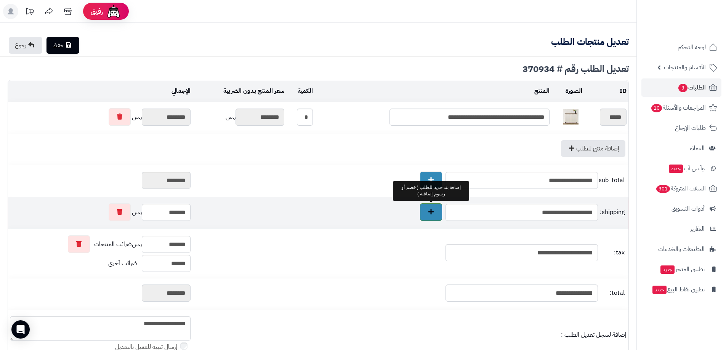 This screenshot has height=350, width=726. What do you see at coordinates (678, 108) in the screenshot?
I see `span: المراجعات والأسئلة` at bounding box center [678, 108].